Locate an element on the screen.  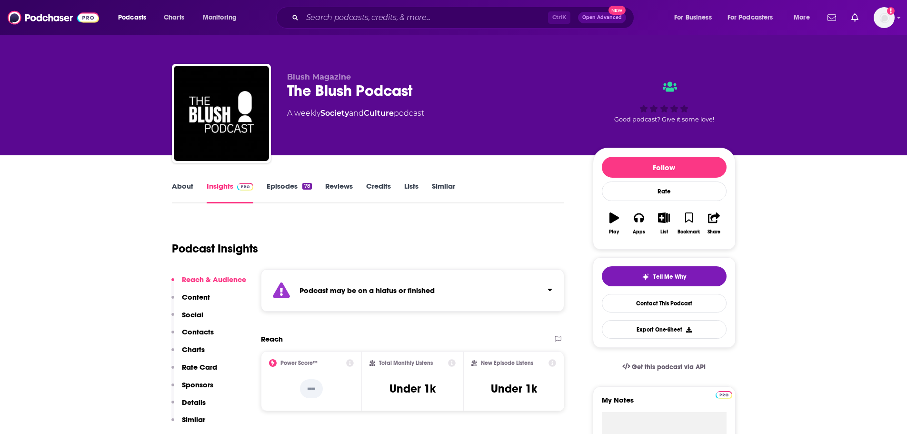
span: Monitoring is located at coordinates (219, 18).